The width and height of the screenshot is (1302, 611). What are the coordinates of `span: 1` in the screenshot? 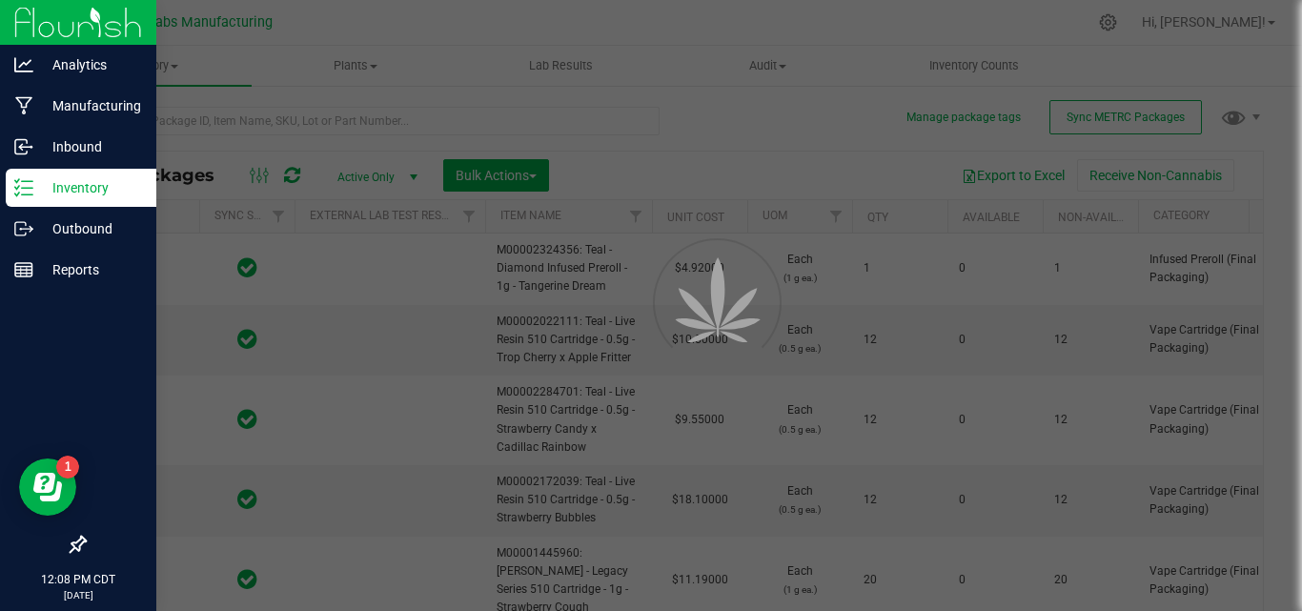 It's located at (11, 10).